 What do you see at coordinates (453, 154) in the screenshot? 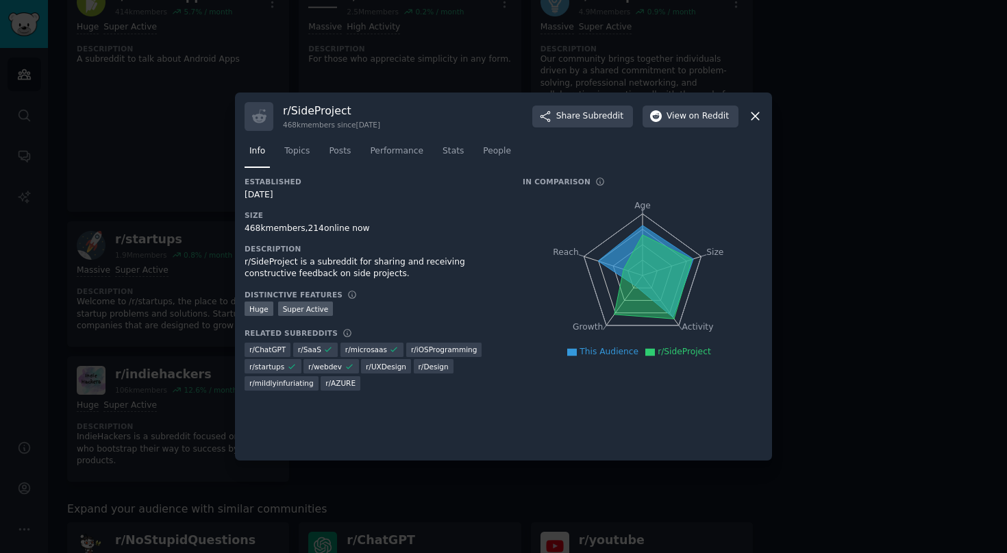
I see `a: Stats` at bounding box center [453, 154].